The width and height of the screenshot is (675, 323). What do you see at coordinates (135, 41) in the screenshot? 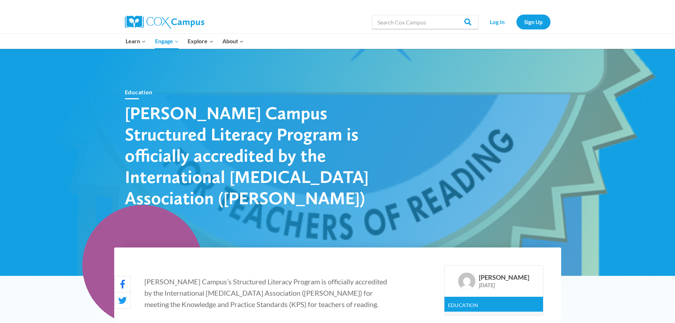
I see `span: Learn` at bounding box center [135, 41].